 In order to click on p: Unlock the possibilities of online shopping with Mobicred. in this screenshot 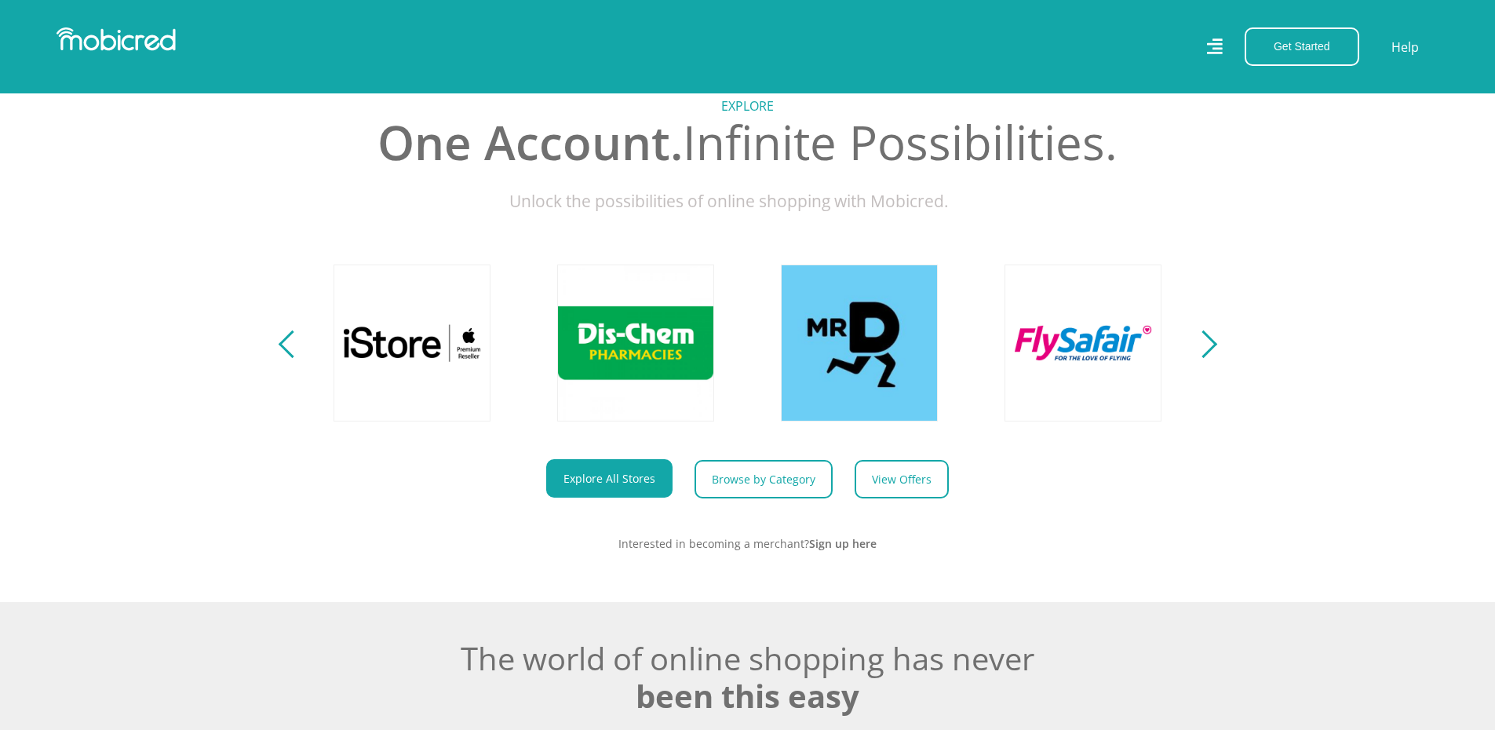, I will do `click(748, 202)`.